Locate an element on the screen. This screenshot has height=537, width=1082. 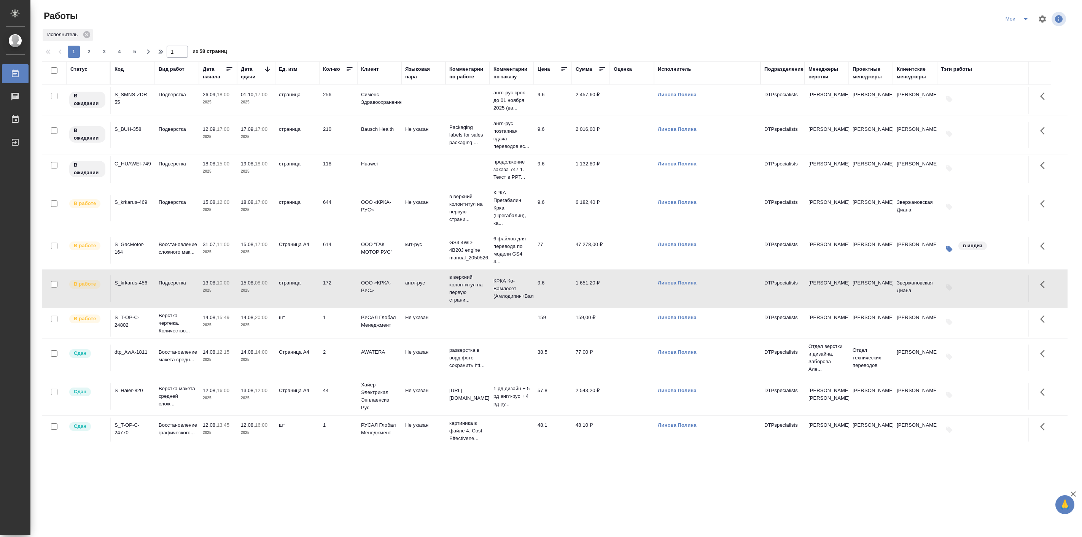
div: Дата сдачи is located at coordinates (252, 73).